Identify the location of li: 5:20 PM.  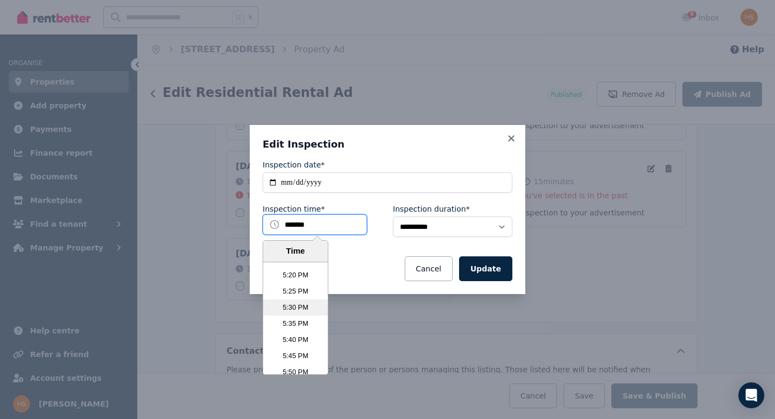
(295, 275).